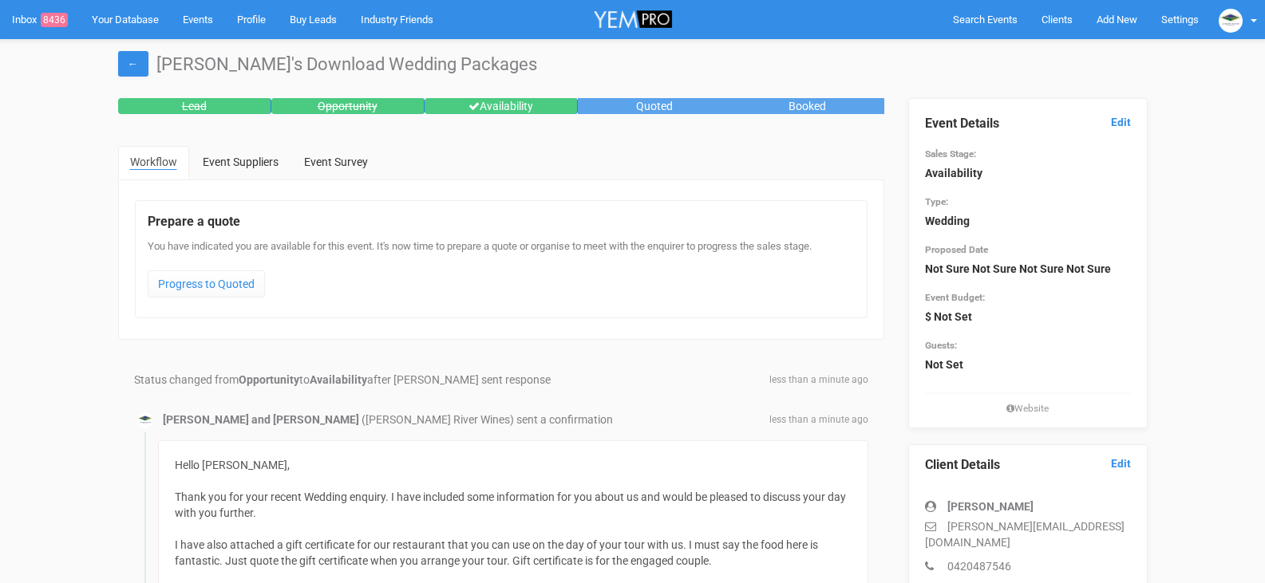  I want to click on strong: $ Not Set, so click(948, 317).